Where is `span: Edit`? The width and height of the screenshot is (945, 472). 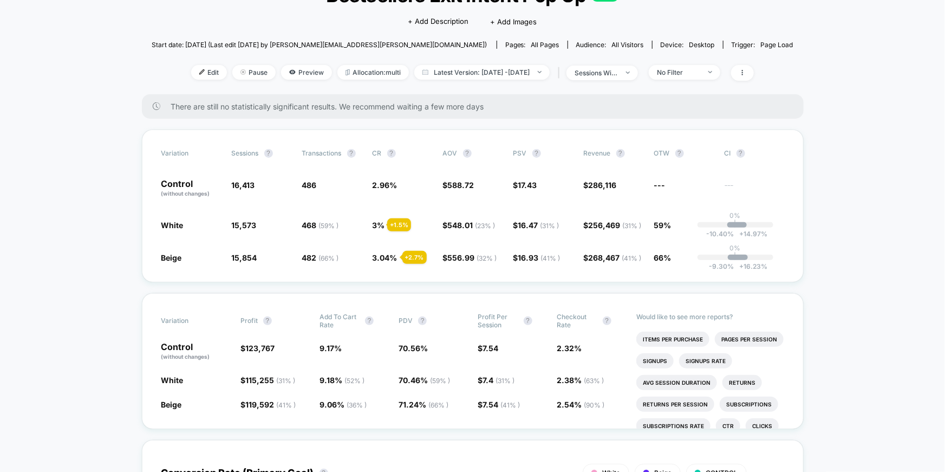 span: Edit is located at coordinates (209, 72).